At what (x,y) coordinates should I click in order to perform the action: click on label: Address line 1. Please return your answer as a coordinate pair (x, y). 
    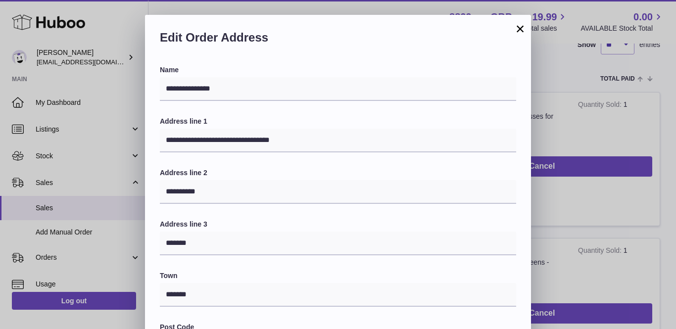
    Looking at the image, I should click on (338, 121).